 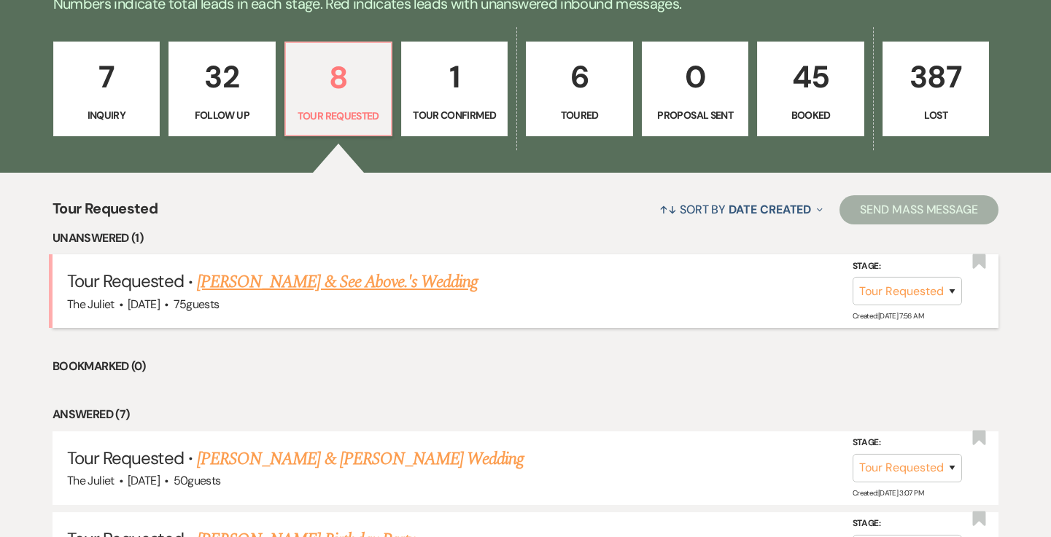 I want to click on p: Inquiry, so click(x=106, y=115).